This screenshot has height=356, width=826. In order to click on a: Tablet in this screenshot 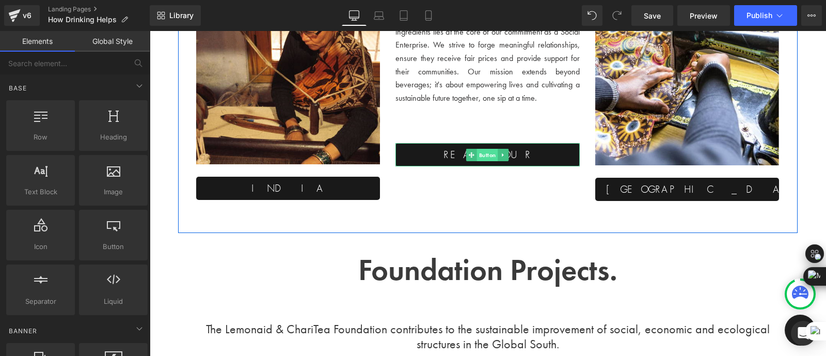, I will do `click(404, 15)`.